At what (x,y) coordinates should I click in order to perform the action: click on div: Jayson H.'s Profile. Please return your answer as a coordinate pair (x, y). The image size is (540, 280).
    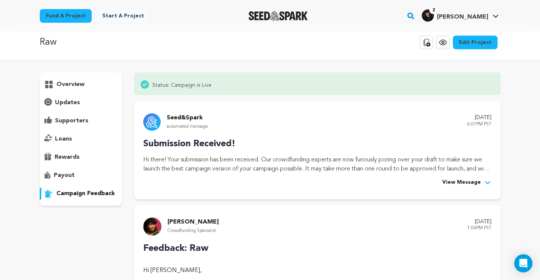
    Looking at the image, I should click on (454, 16).